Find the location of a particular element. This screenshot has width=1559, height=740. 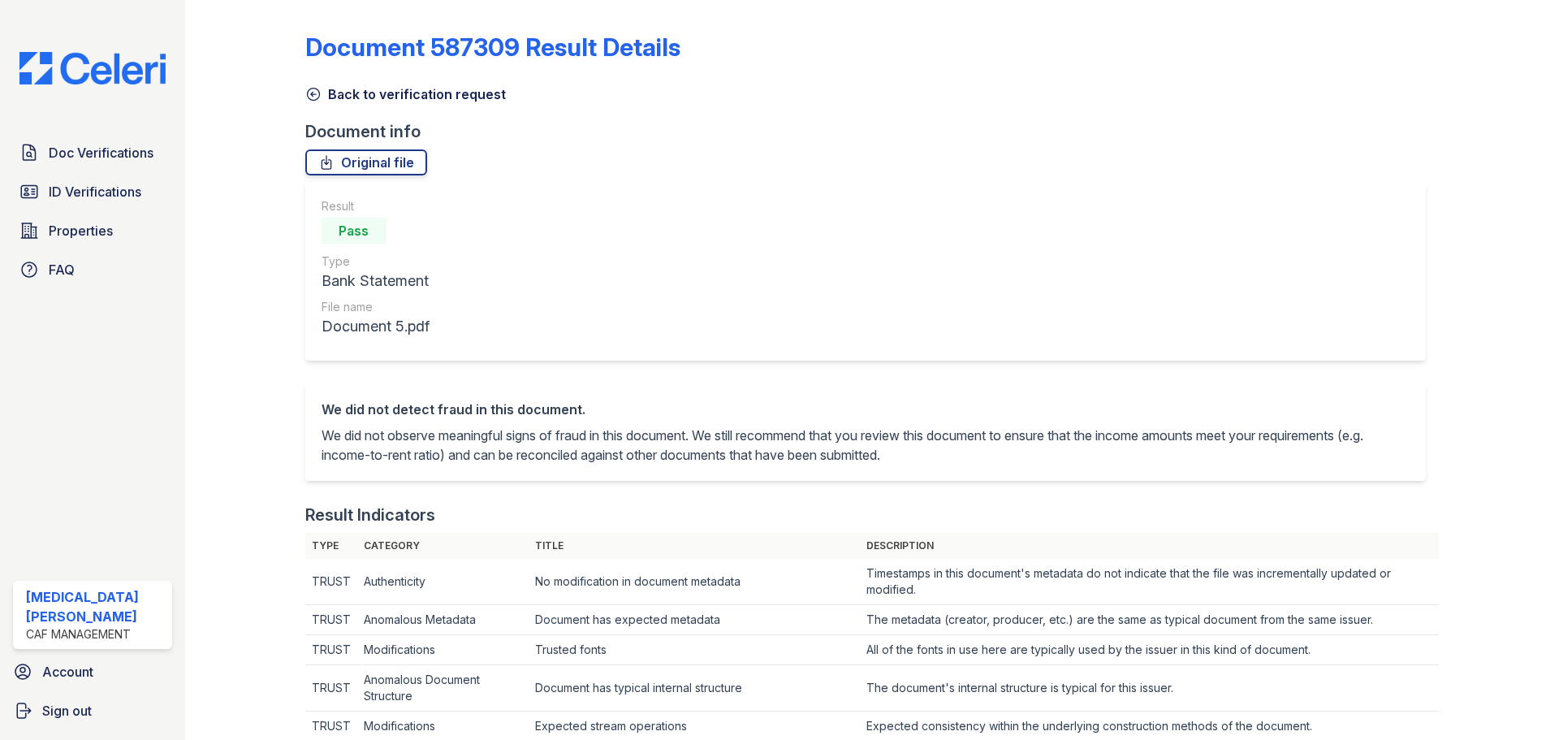

div: Type is located at coordinates (375, 262).